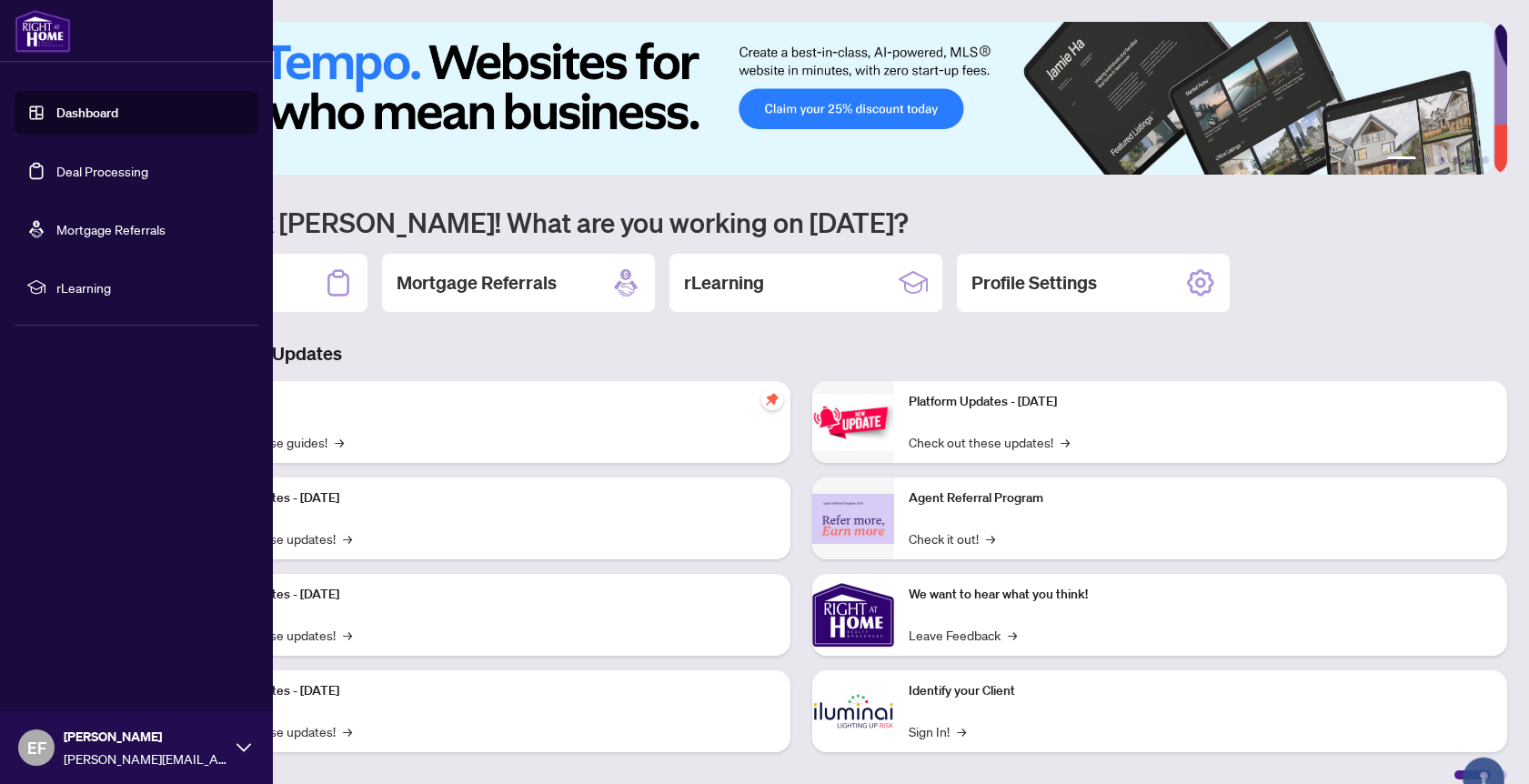 The image size is (1529, 784). I want to click on img: Agent Referral Program, so click(854, 518).